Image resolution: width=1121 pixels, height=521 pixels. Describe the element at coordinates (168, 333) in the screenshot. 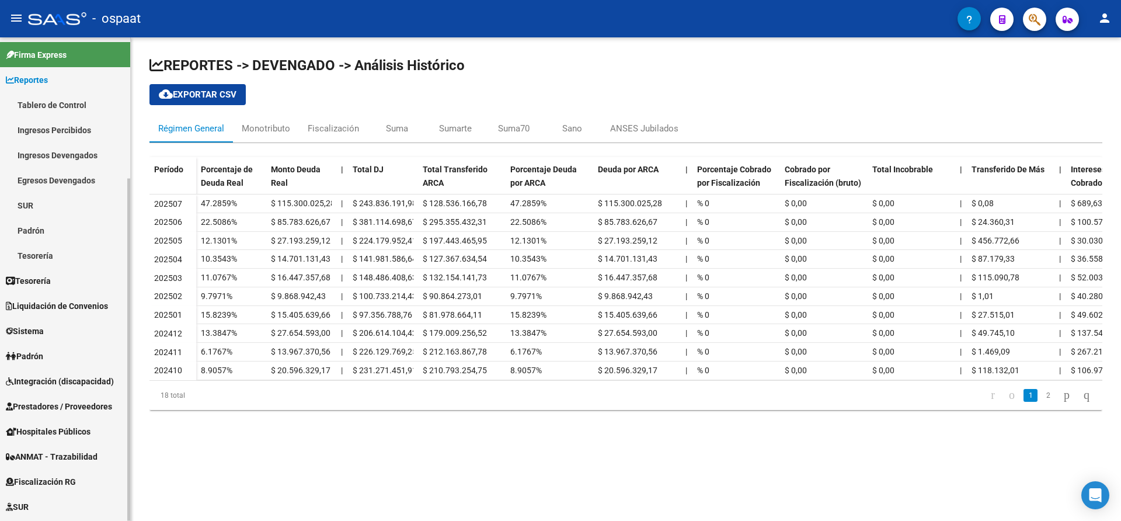

I see `span: 202412` at that location.